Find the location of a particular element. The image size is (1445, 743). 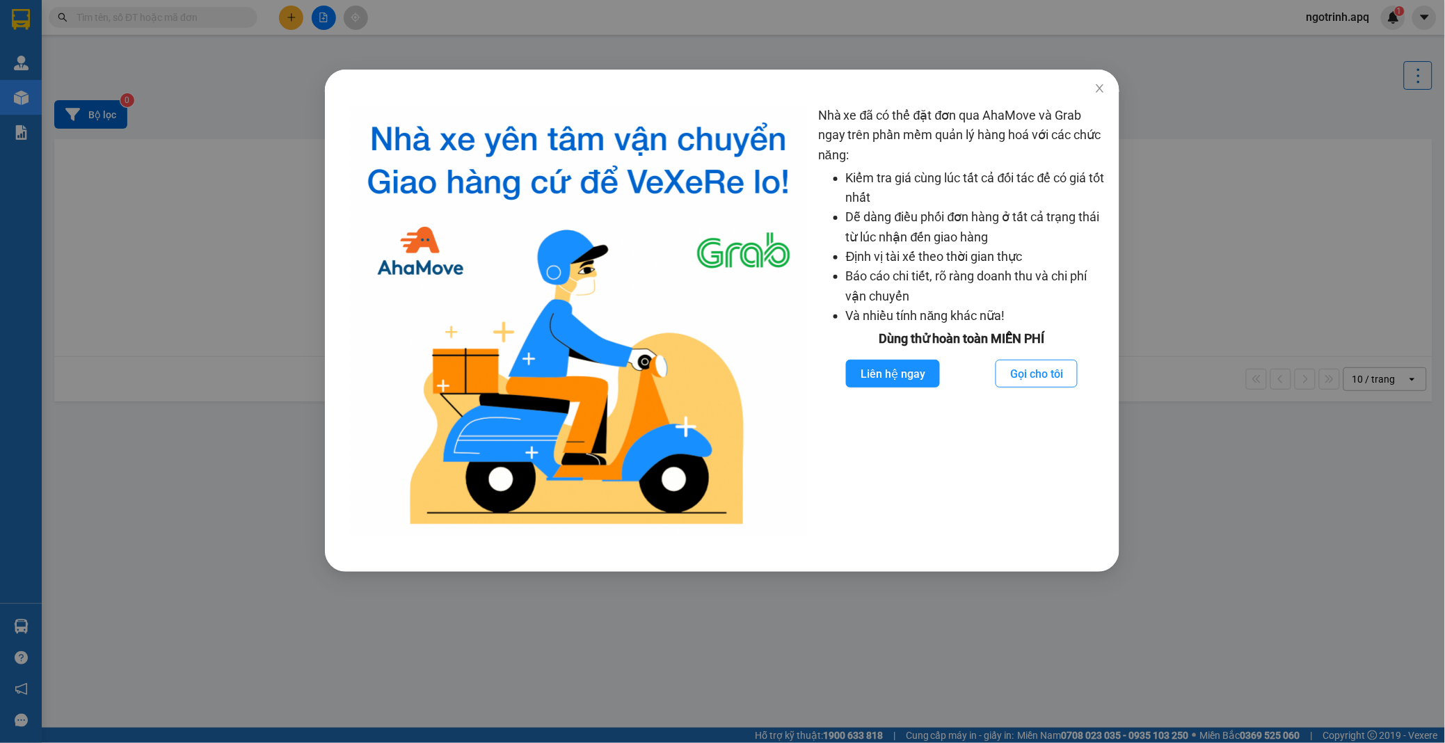

span: Gọi cho tôi is located at coordinates (1037, 374).